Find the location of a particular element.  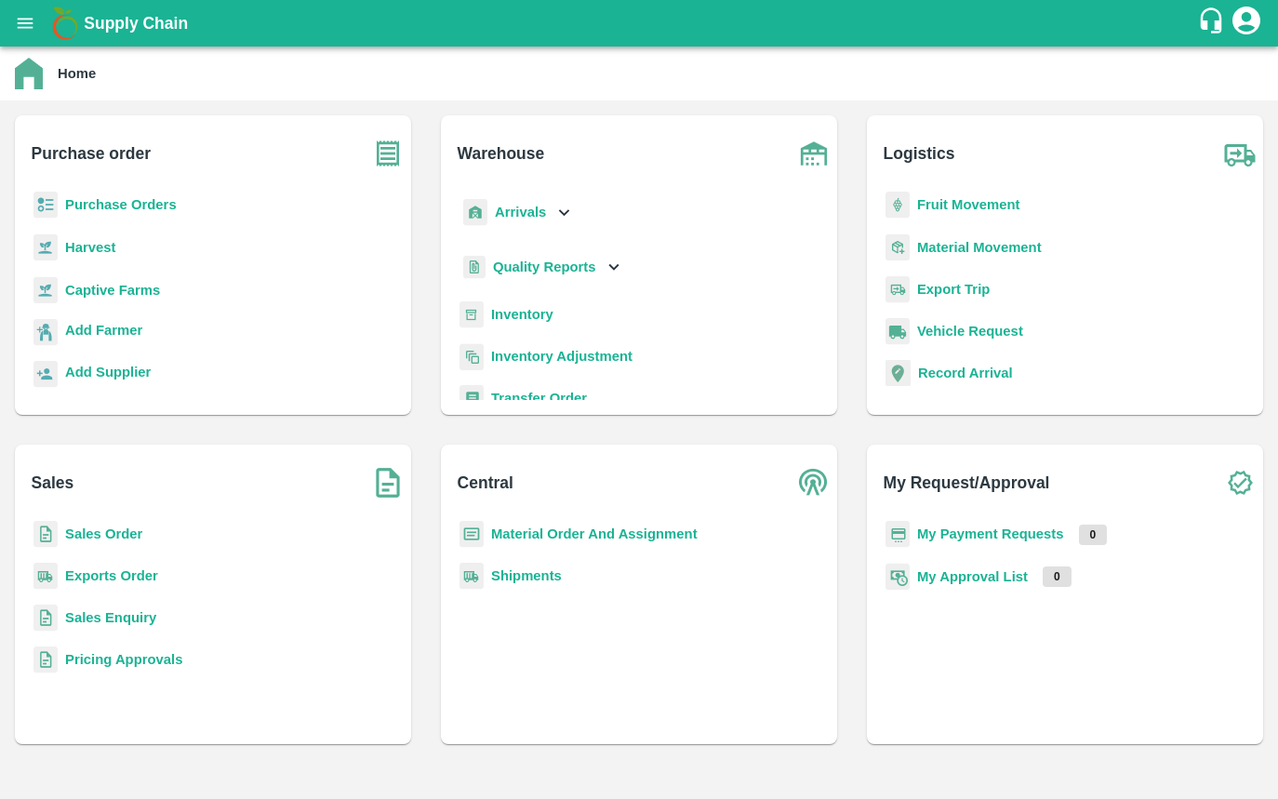

b: Sales Order is located at coordinates (103, 534).